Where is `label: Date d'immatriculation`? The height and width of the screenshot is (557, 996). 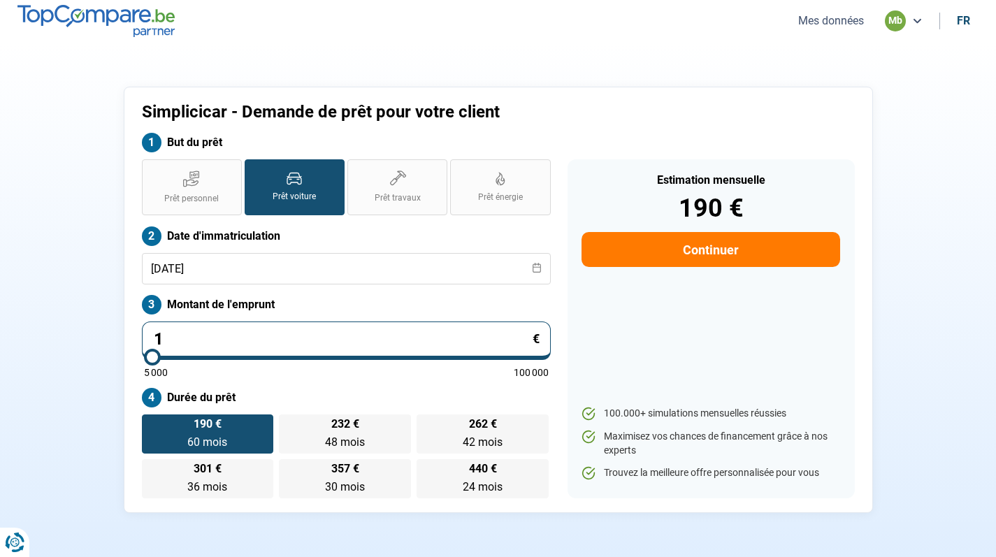
label: Date d'immatriculation is located at coordinates (346, 236).